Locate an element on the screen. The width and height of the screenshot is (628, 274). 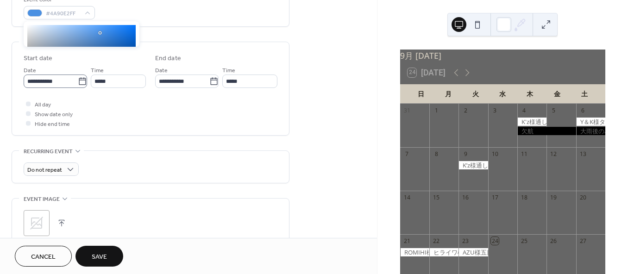
div: 21 is located at coordinates (407, 241).